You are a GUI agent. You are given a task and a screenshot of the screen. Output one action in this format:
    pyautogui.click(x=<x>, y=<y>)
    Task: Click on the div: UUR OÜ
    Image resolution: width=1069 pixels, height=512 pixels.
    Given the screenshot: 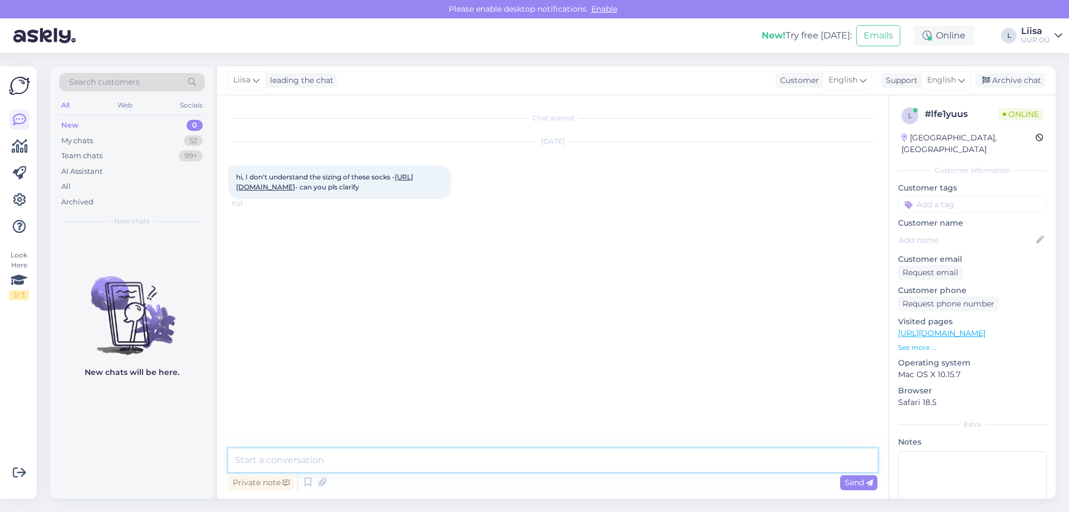 What is the action you would take?
    pyautogui.click(x=1035, y=40)
    